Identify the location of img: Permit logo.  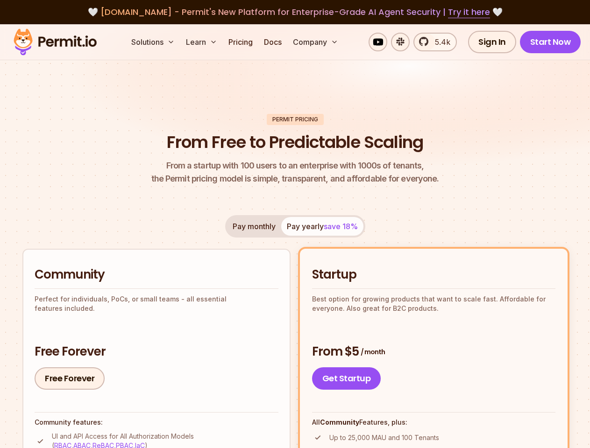
(55, 42).